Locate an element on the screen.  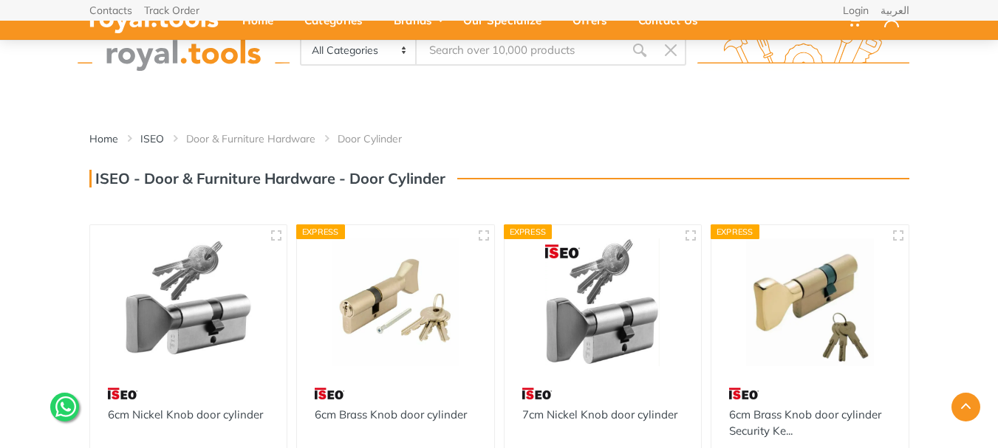
input: Site search is located at coordinates (520, 50).